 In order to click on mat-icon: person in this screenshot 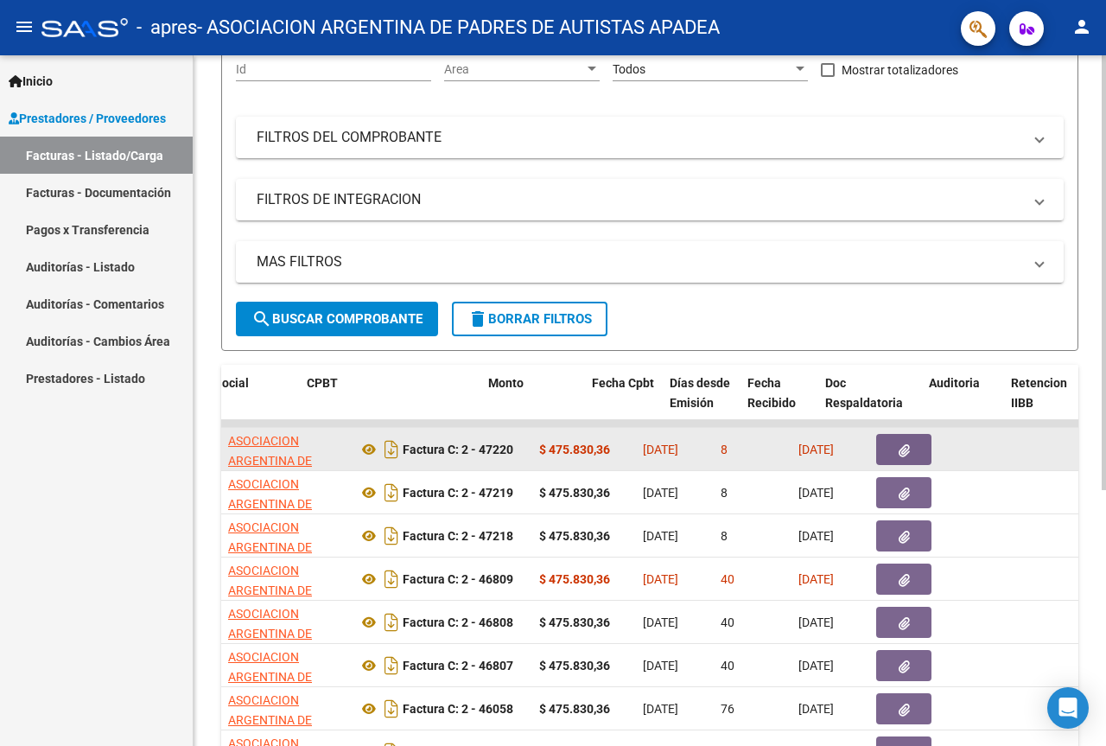, I will do `click(1082, 27)`.